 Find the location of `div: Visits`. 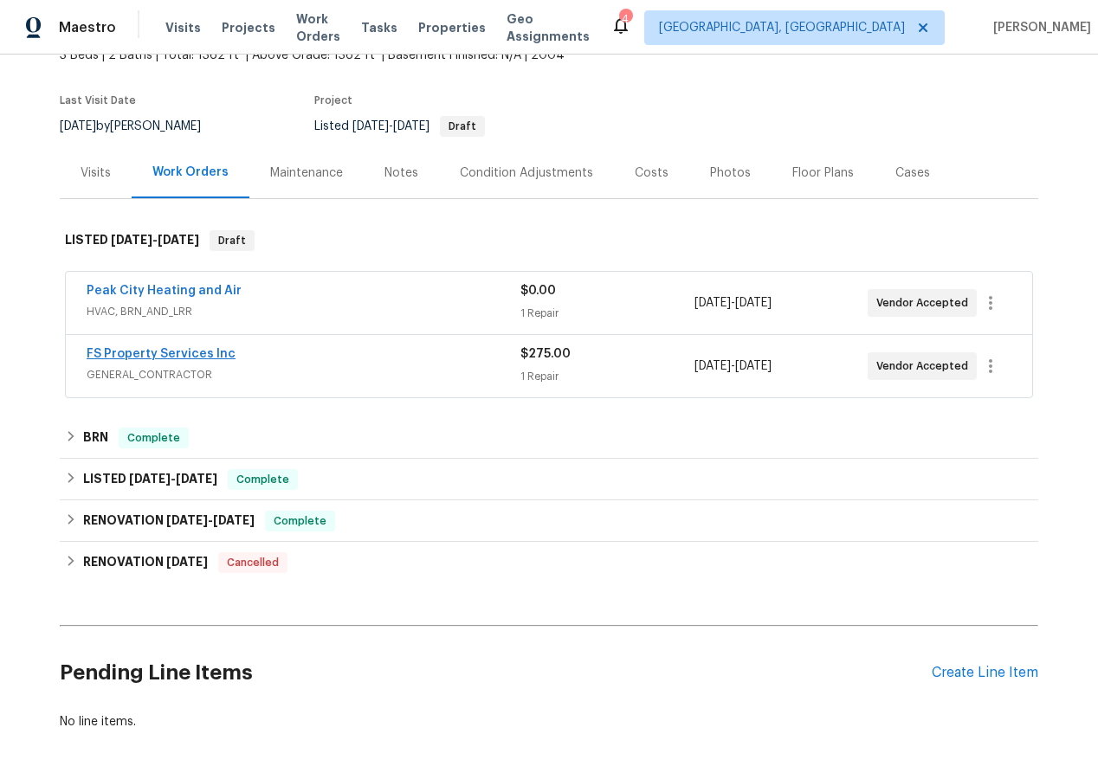

div: Visits is located at coordinates (95, 173).